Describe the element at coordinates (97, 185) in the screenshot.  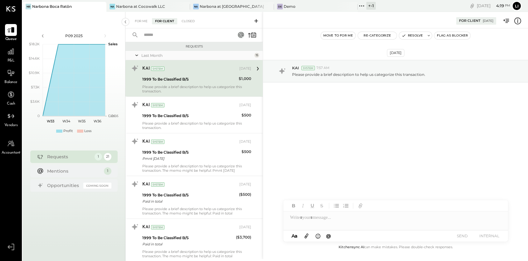
I see `div: Coming Soon` at that location.